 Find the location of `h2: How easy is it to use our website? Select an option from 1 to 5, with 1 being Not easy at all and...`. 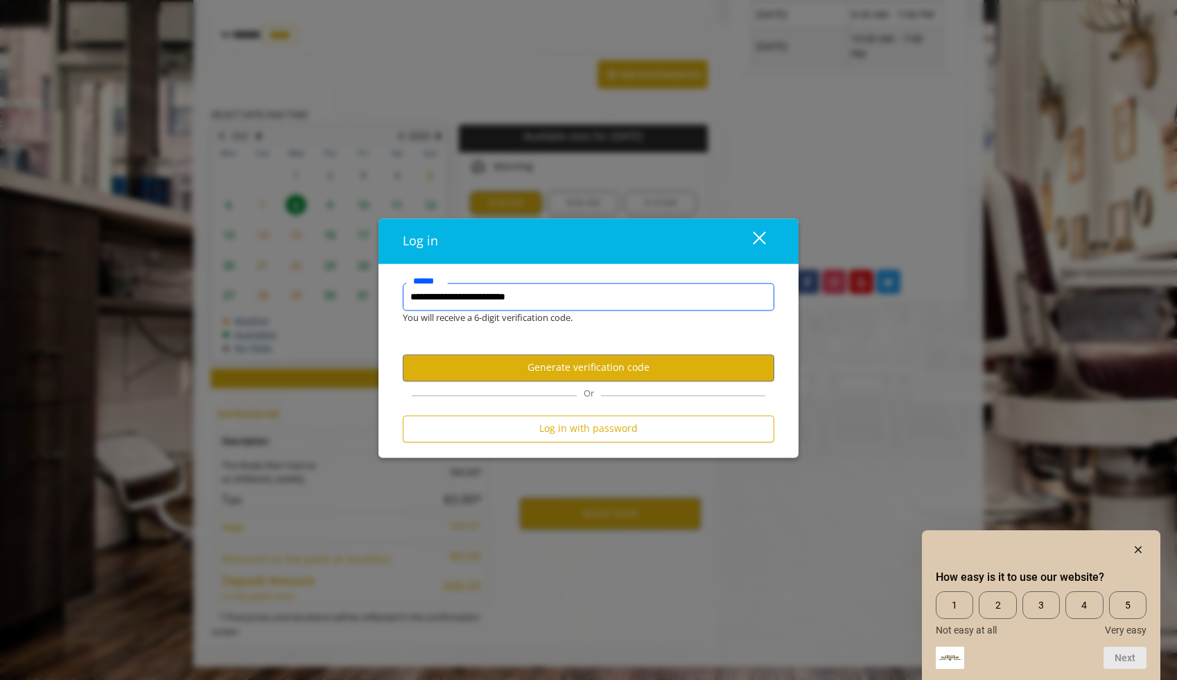

h2: How easy is it to use our website? Select an option from 1 to 5, with 1 being Not easy at all and... is located at coordinates (1042, 578).